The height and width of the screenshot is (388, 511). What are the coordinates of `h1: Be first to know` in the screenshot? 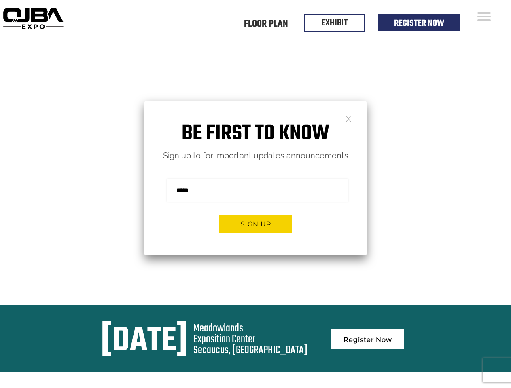 It's located at (255, 134).